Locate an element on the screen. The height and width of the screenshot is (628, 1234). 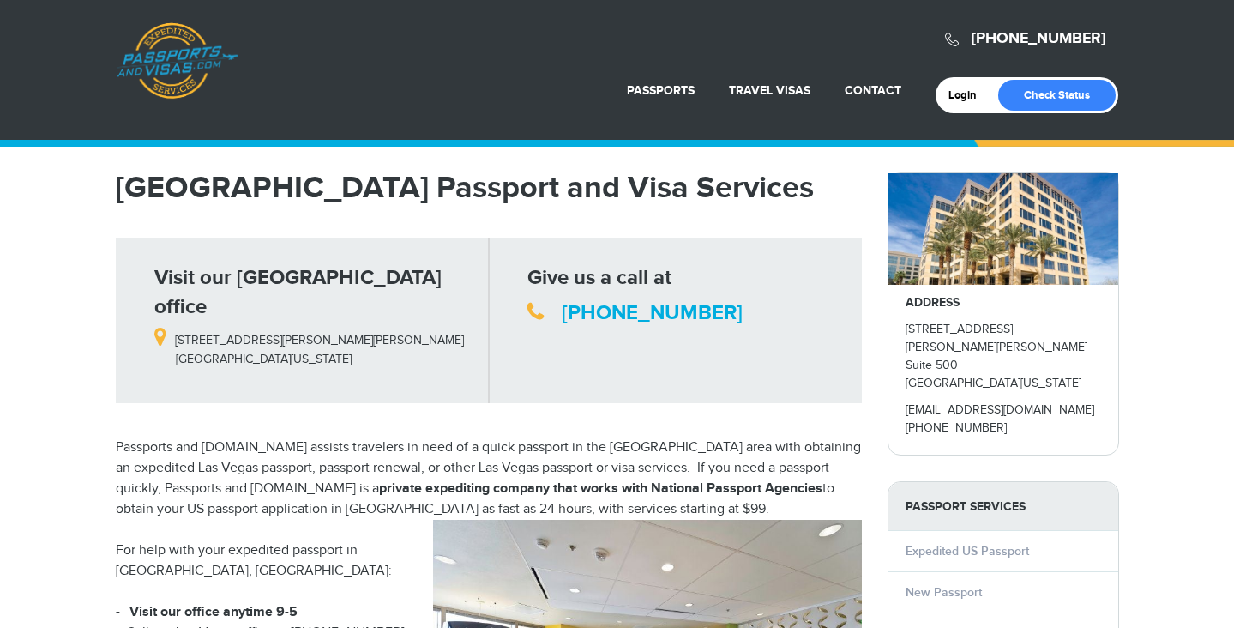
a: Travel Visas is located at coordinates (769, 90).